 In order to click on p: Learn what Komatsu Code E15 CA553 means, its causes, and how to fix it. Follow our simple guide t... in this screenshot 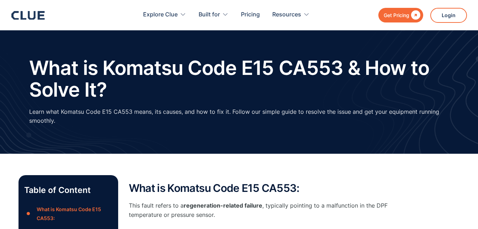, I will do `click(239, 116)`.